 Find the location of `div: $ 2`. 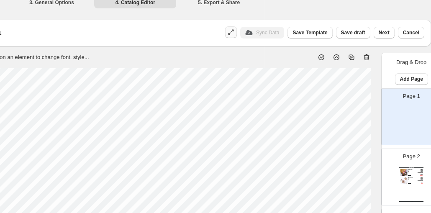

div: $ 2 is located at coordinates (420, 182).